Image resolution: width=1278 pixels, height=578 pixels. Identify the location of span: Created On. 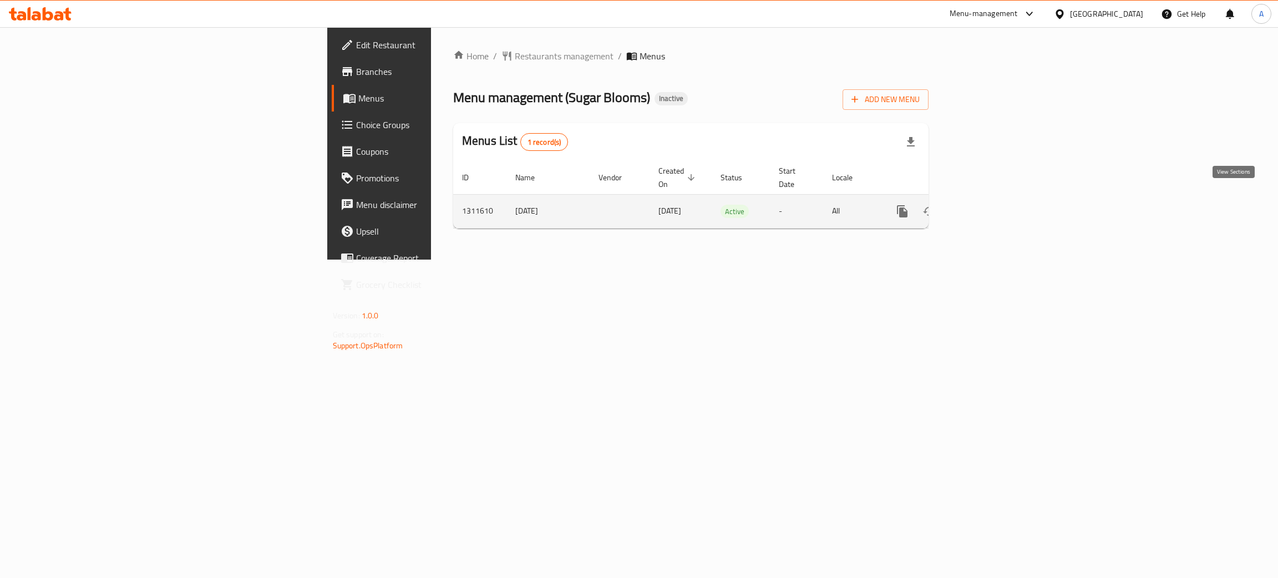
(679, 178).